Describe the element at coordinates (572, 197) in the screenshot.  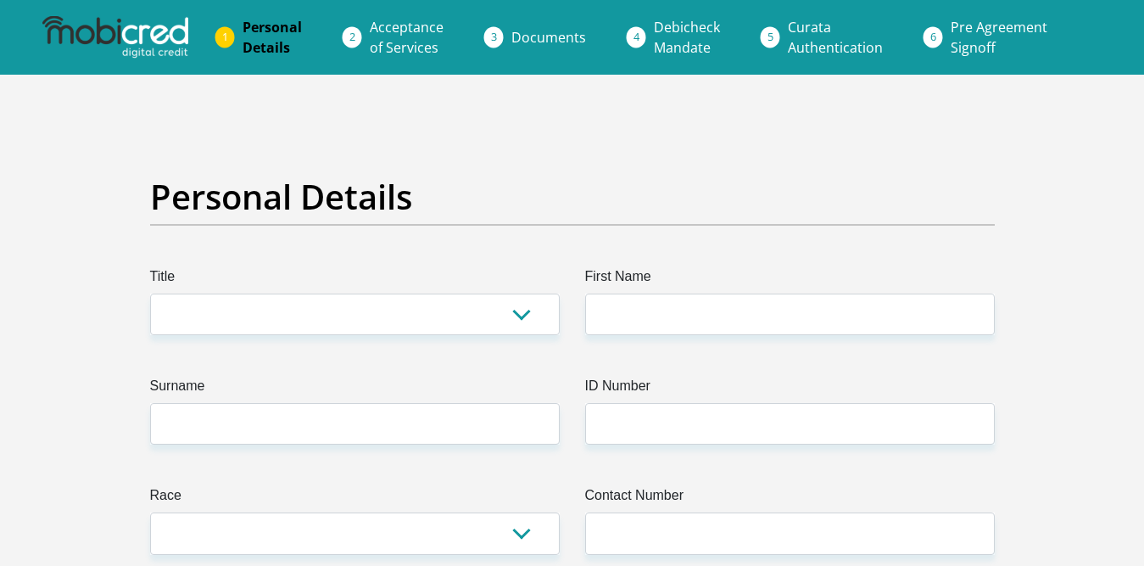
I see `h2: Personal Details` at that location.